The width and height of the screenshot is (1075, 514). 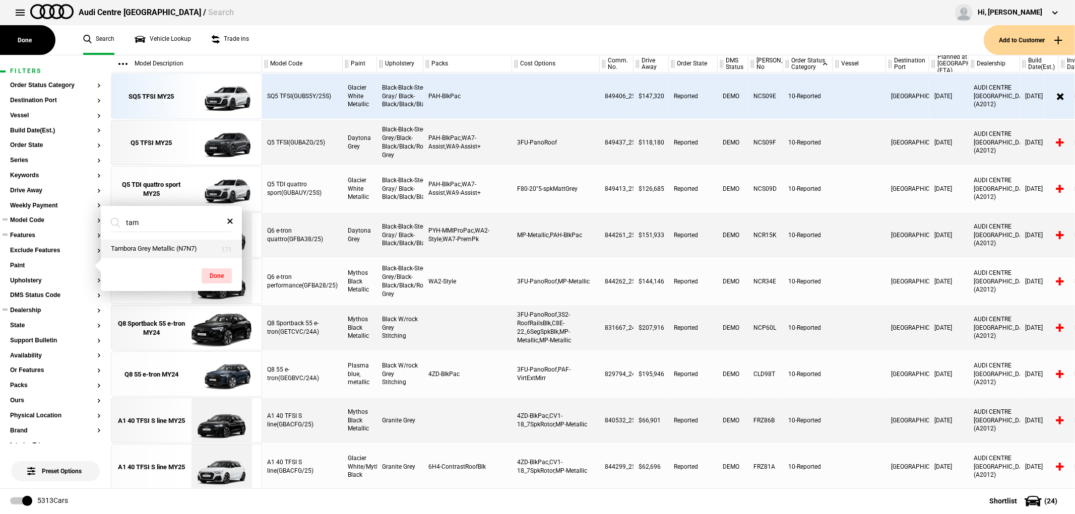 I want to click on button: Features, so click(x=55, y=236).